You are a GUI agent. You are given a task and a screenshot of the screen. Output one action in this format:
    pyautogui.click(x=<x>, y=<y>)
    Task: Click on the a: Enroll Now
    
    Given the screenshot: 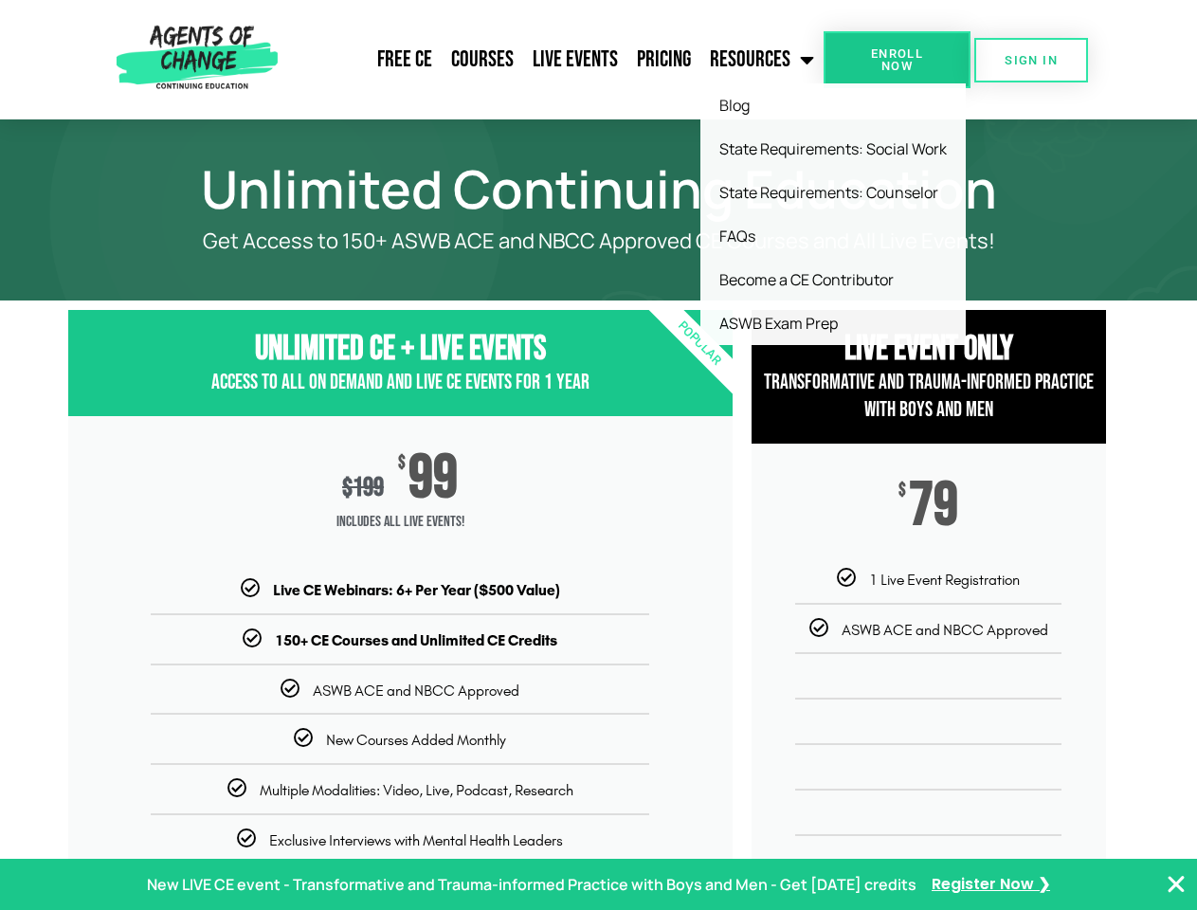 What is the action you would take?
    pyautogui.click(x=896, y=60)
    